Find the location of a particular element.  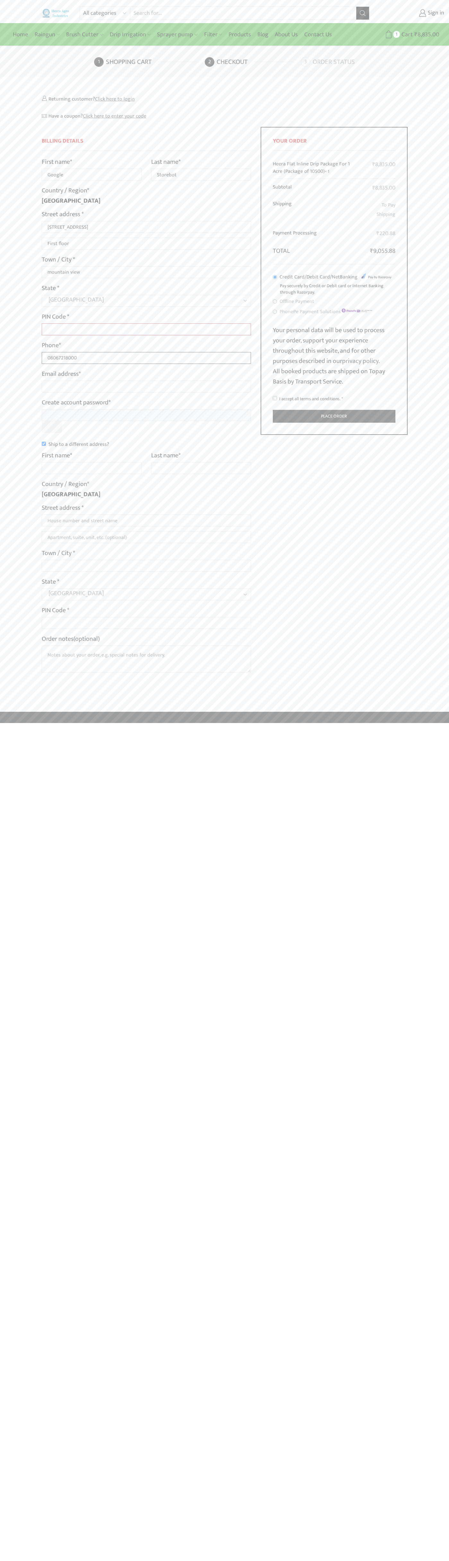

p: Pay securely by Credit or Debit card or Internet Banking through Razorpay. is located at coordinates (338, 289).